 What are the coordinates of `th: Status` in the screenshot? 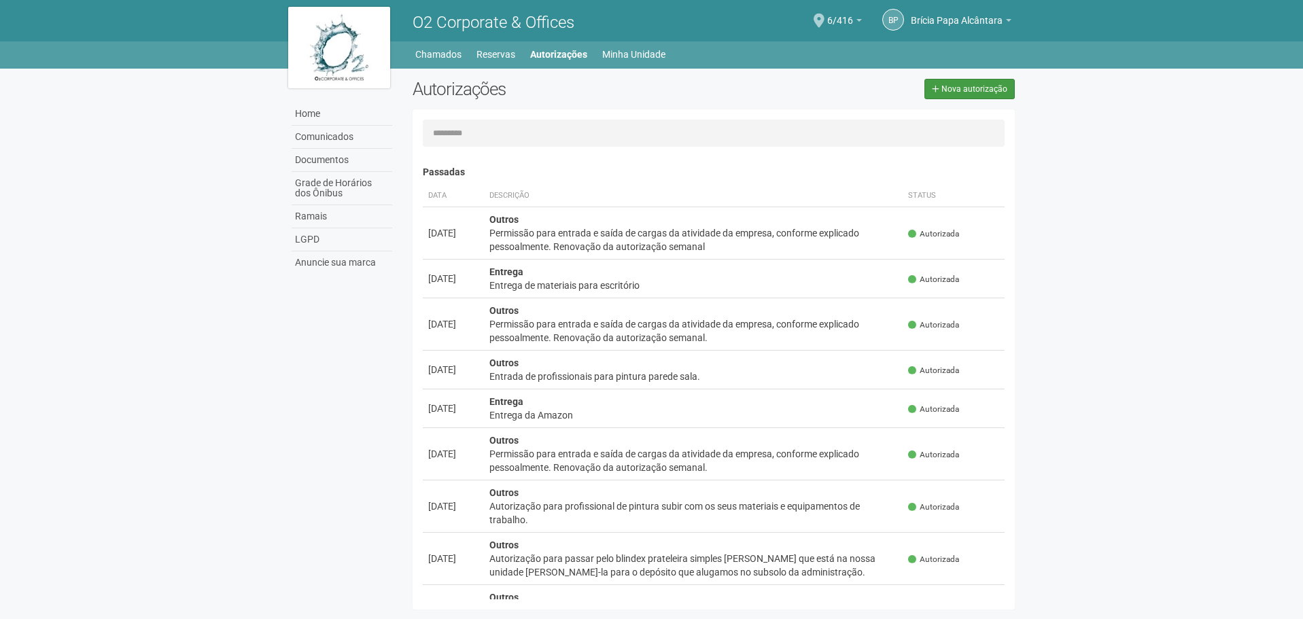 It's located at (954, 196).